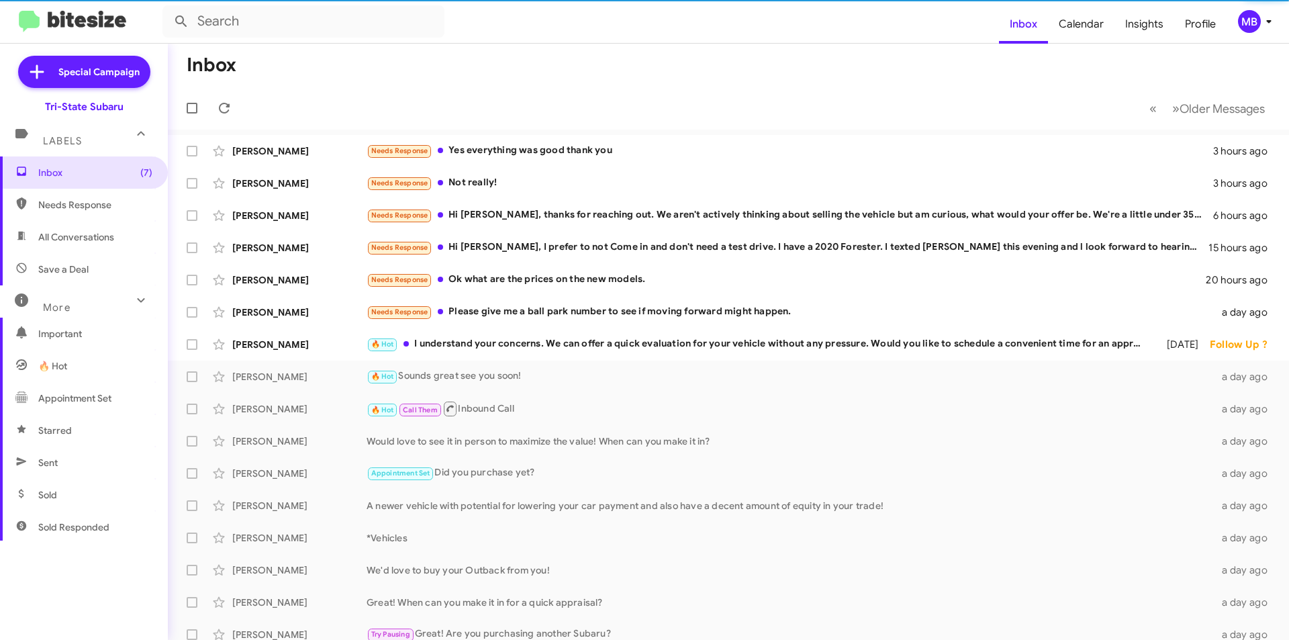 The width and height of the screenshot is (1289, 640). What do you see at coordinates (790, 183) in the screenshot?
I see `div: Not really!` at bounding box center [790, 183].